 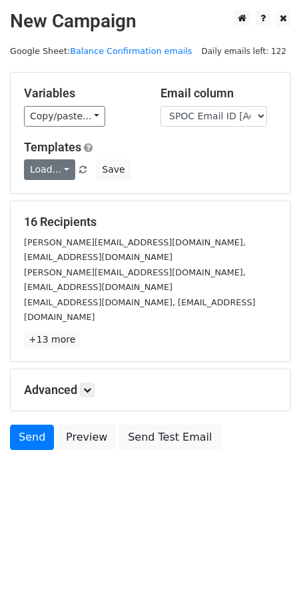 I want to click on a: Preview, so click(x=87, y=437).